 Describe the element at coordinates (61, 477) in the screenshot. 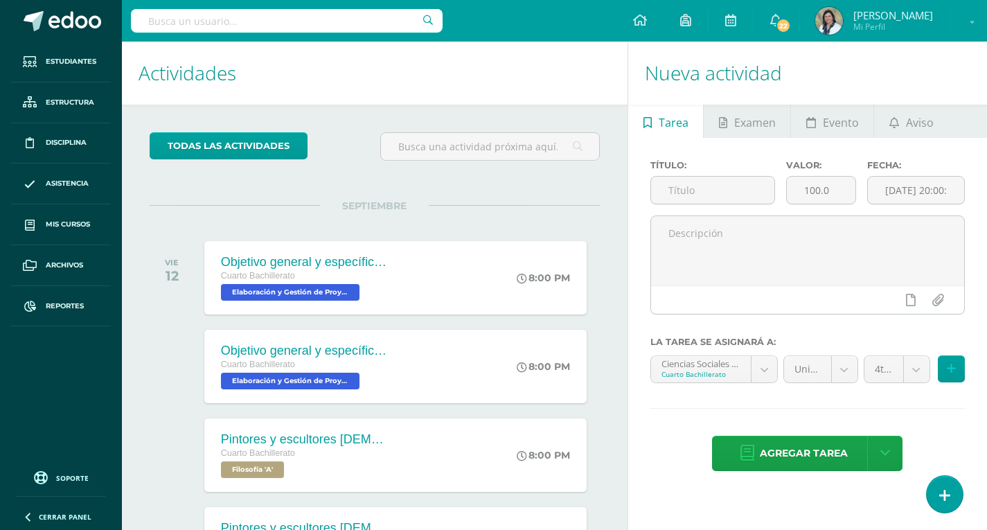

I see `a: Soporte` at that location.